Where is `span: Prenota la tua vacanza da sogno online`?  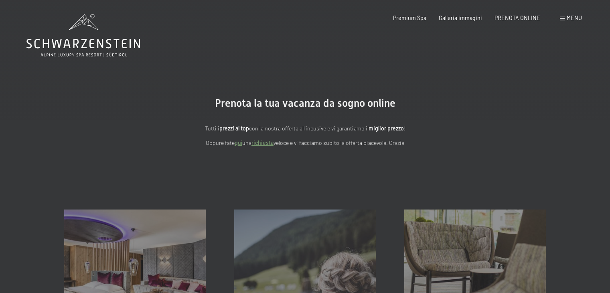
span: Prenota la tua vacanza da sogno online is located at coordinates (305, 103).